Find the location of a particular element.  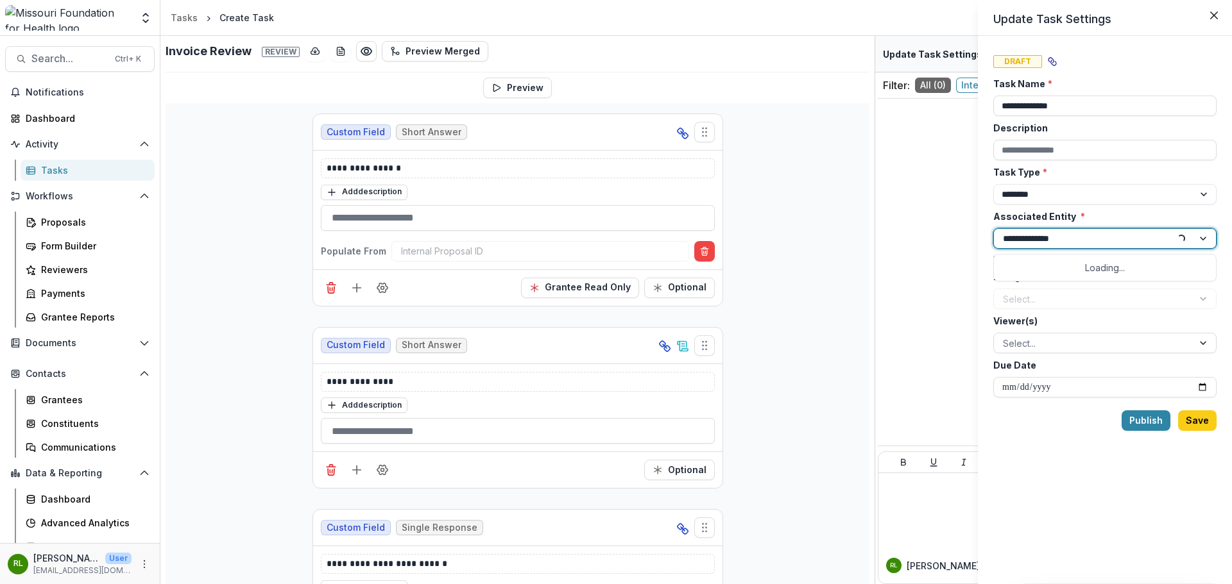

label: Task Name is located at coordinates (1101, 83).